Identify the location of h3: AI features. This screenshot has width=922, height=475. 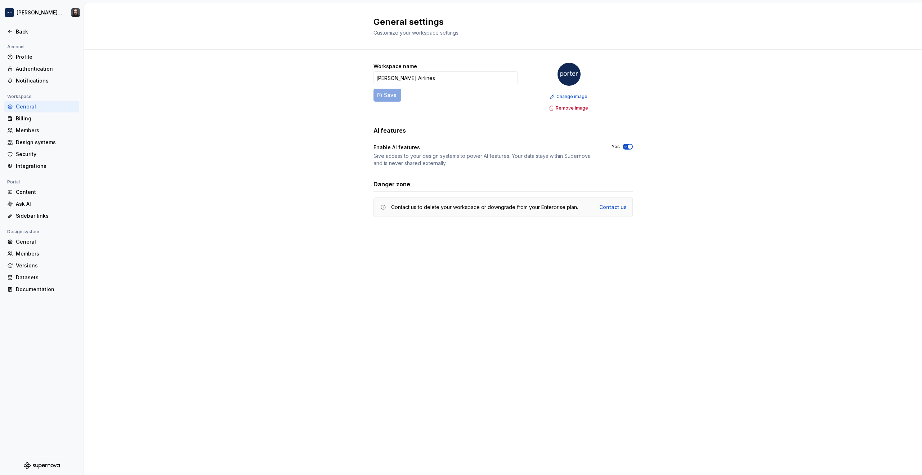
(390, 130).